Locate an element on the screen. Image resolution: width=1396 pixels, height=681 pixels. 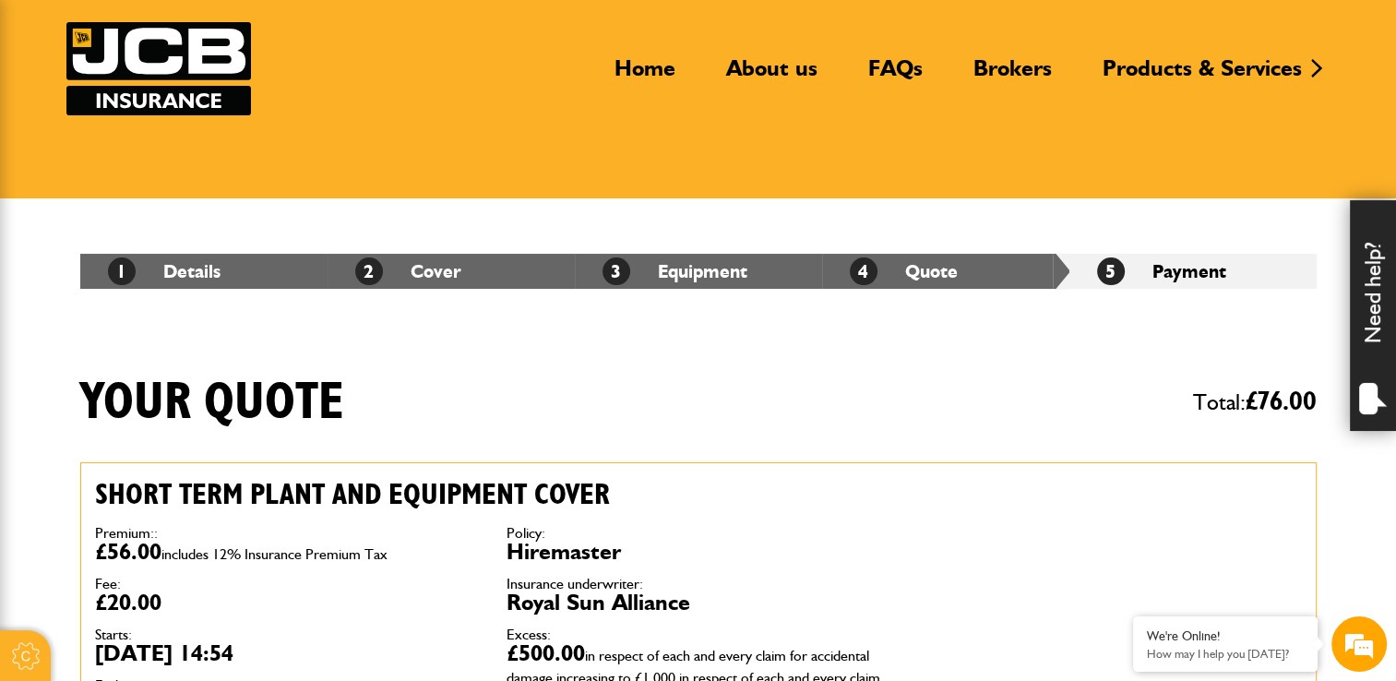
span: 1 is located at coordinates (122, 271).